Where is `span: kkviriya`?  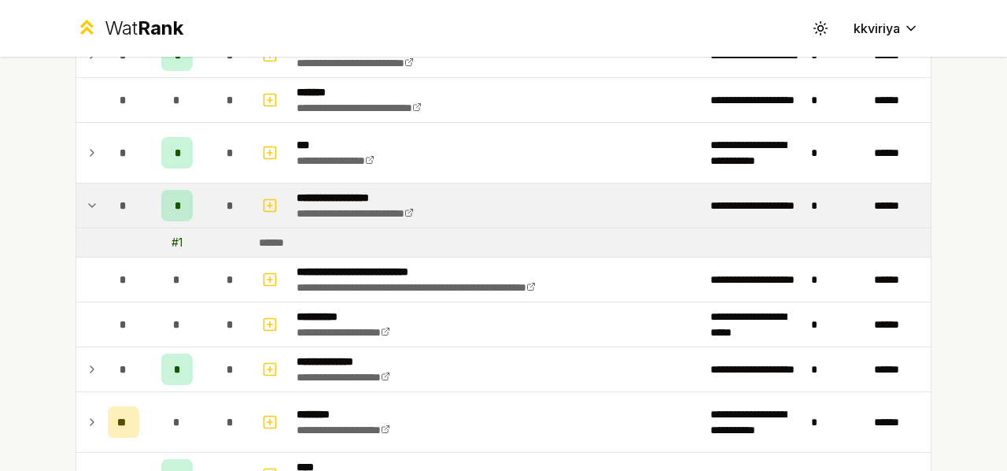 span: kkviriya is located at coordinates (877, 28).